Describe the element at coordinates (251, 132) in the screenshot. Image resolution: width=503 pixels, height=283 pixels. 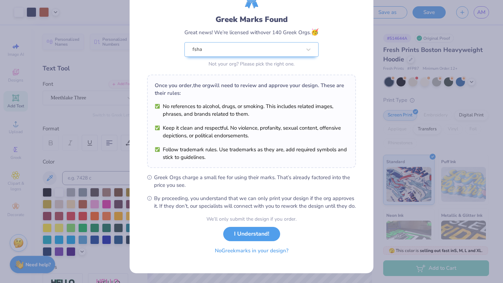
I see `li: Keep it clean and respectful. No violence, profanity, sexual content, offensive depictions, or po...` at that location.